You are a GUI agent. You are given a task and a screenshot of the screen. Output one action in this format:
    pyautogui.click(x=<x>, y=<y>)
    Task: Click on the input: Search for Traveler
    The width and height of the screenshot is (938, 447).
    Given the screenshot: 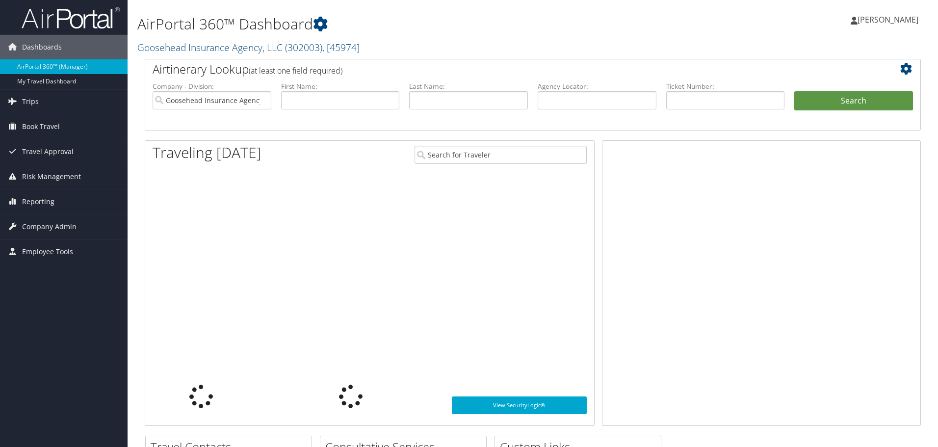 What is the action you would take?
    pyautogui.click(x=500, y=155)
    